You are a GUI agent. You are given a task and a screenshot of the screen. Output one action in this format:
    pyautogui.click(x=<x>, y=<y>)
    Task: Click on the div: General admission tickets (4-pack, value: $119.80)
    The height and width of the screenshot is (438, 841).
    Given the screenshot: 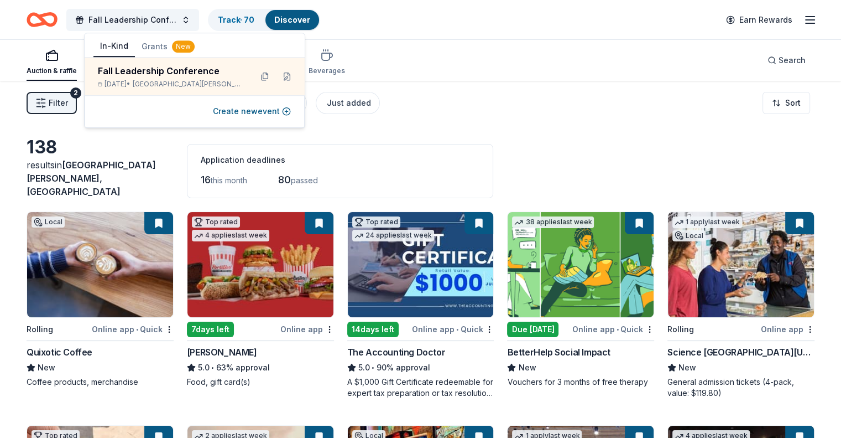 What is the action you would take?
    pyautogui.click(x=741, y=387)
    